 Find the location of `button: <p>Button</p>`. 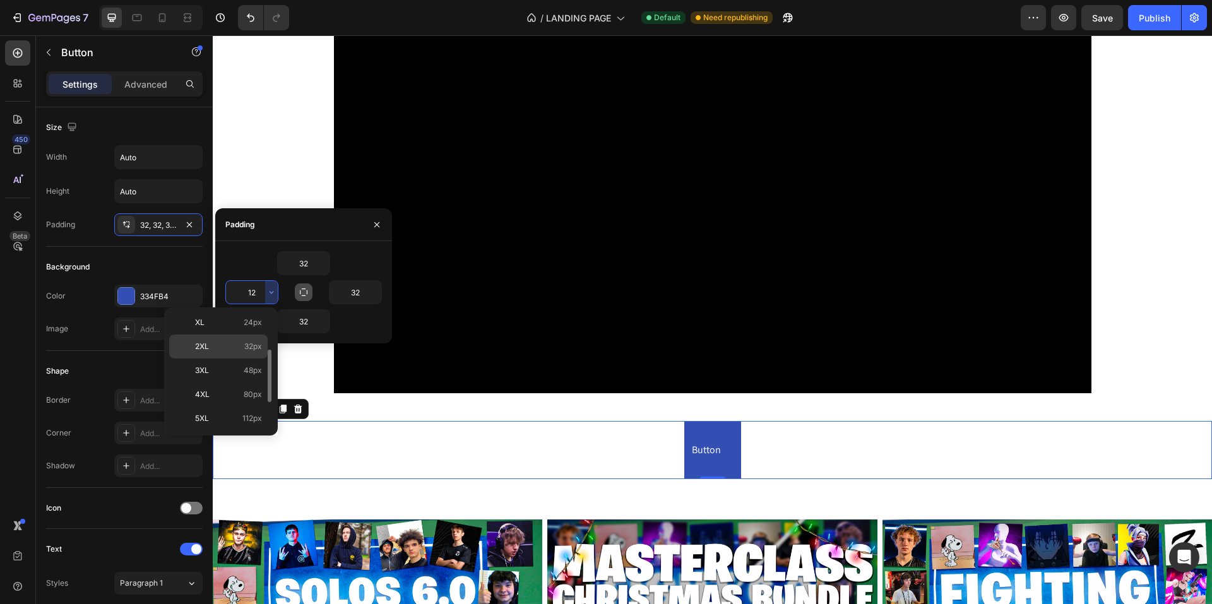

button: <p>Button</p> is located at coordinates (500, 415).